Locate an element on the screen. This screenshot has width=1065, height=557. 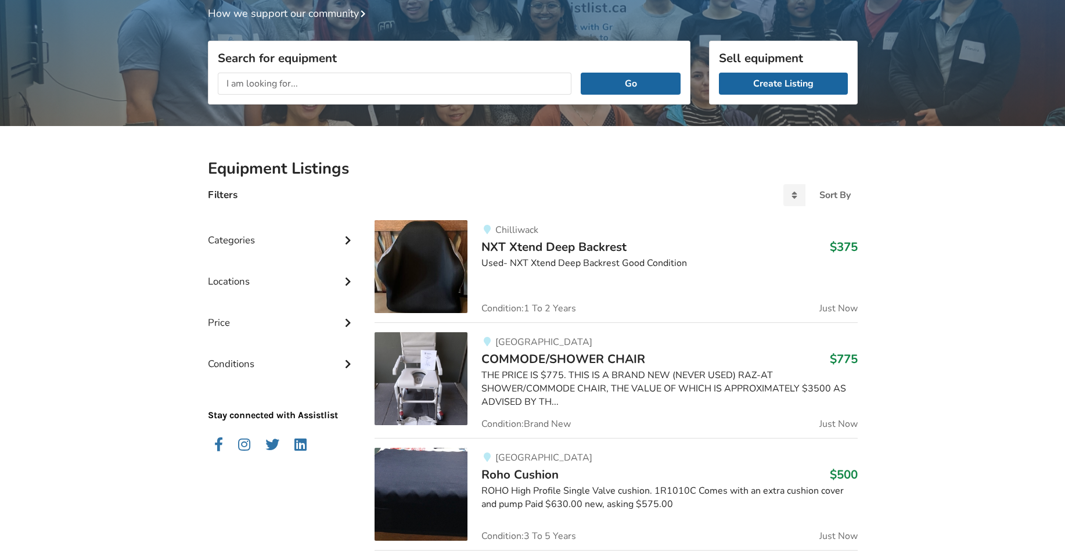
span: Roho Cushion is located at coordinates (520, 474).